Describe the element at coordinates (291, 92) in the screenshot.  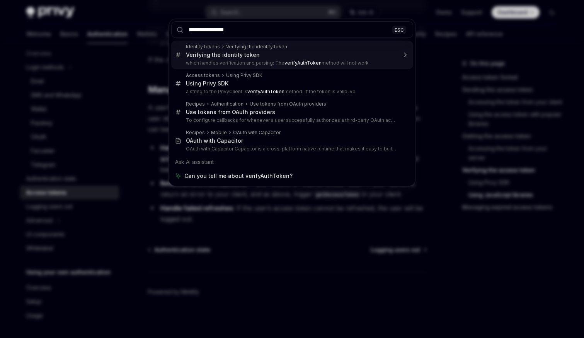
I see `p: a string to the PrivyClient 's method: If the token is valid, ve` at that location.